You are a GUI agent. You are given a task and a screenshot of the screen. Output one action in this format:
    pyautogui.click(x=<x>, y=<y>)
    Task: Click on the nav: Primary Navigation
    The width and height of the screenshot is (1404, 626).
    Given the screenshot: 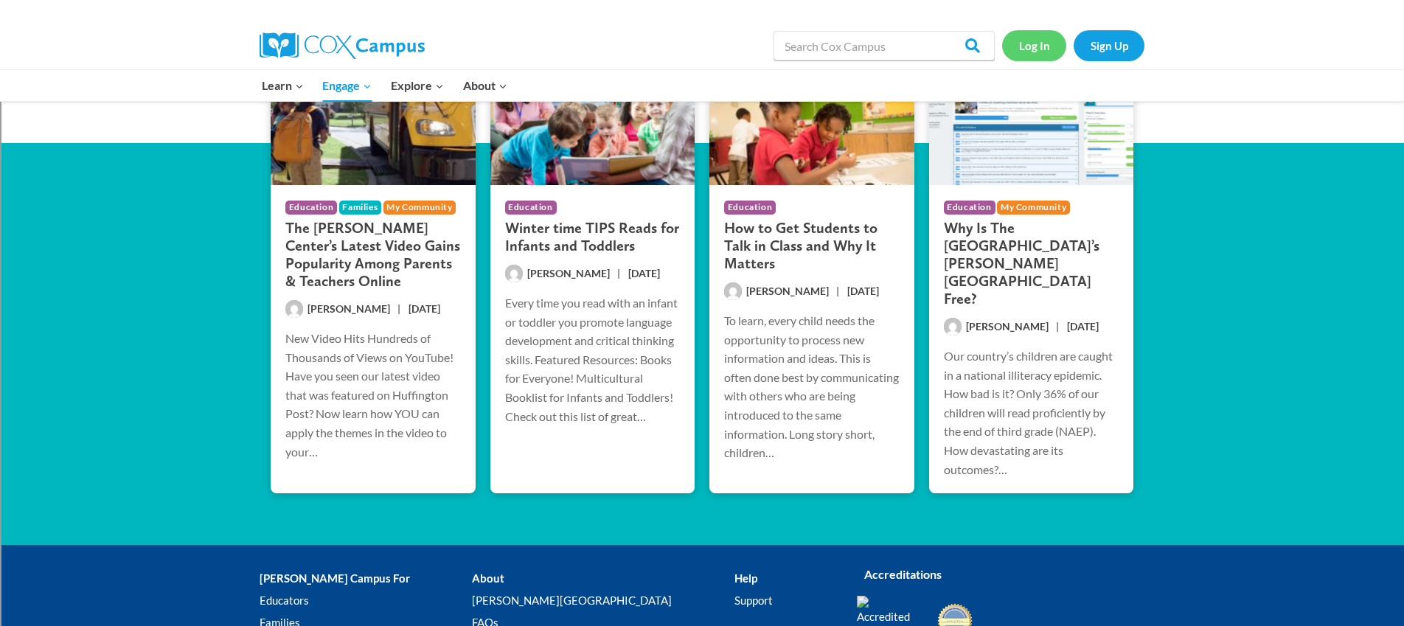 What is the action you would take?
    pyautogui.click(x=384, y=86)
    